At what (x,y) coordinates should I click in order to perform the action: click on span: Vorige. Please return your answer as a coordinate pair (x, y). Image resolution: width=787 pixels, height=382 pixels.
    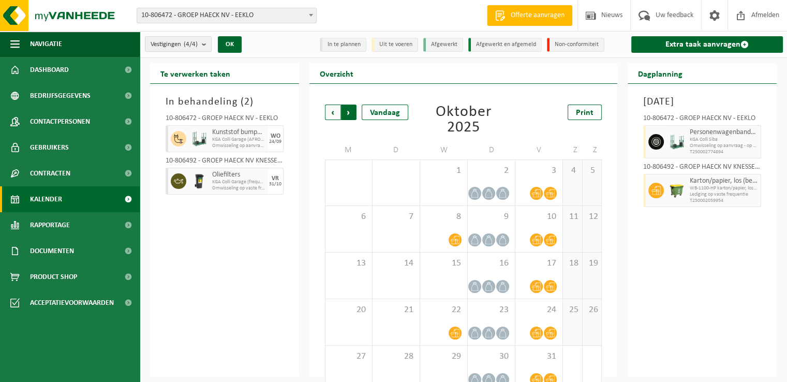
    Looking at the image, I should click on (333, 112).